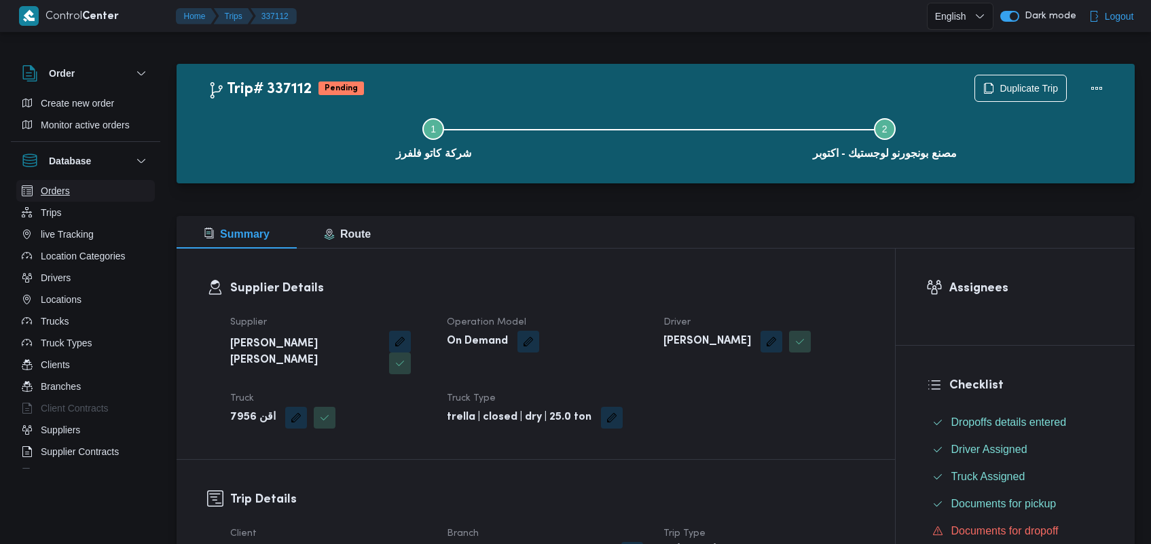  Describe the element at coordinates (1096, 88) in the screenshot. I see `button: Actions` at that location.